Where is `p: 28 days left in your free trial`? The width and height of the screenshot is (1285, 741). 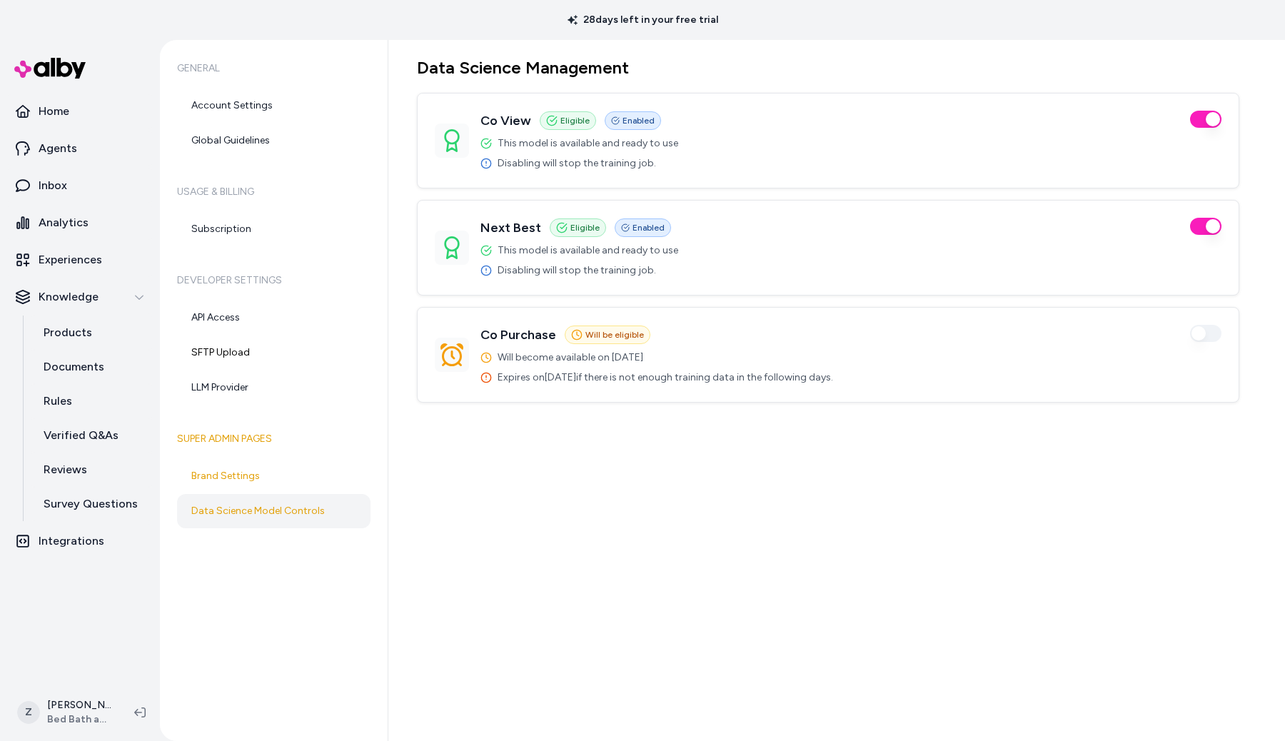 p: 28 days left in your free trial is located at coordinates (642, 20).